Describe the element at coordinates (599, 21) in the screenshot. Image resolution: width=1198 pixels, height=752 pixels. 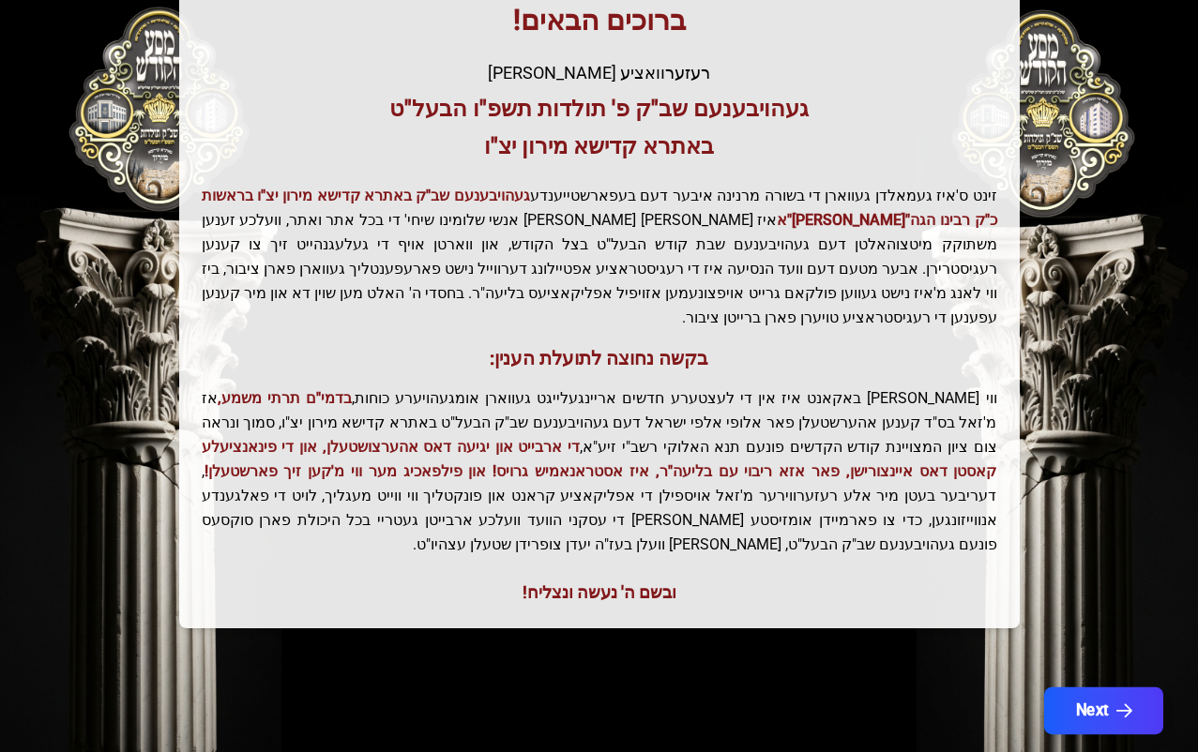
I see `h1: ברוכים הבאים!` at that location.